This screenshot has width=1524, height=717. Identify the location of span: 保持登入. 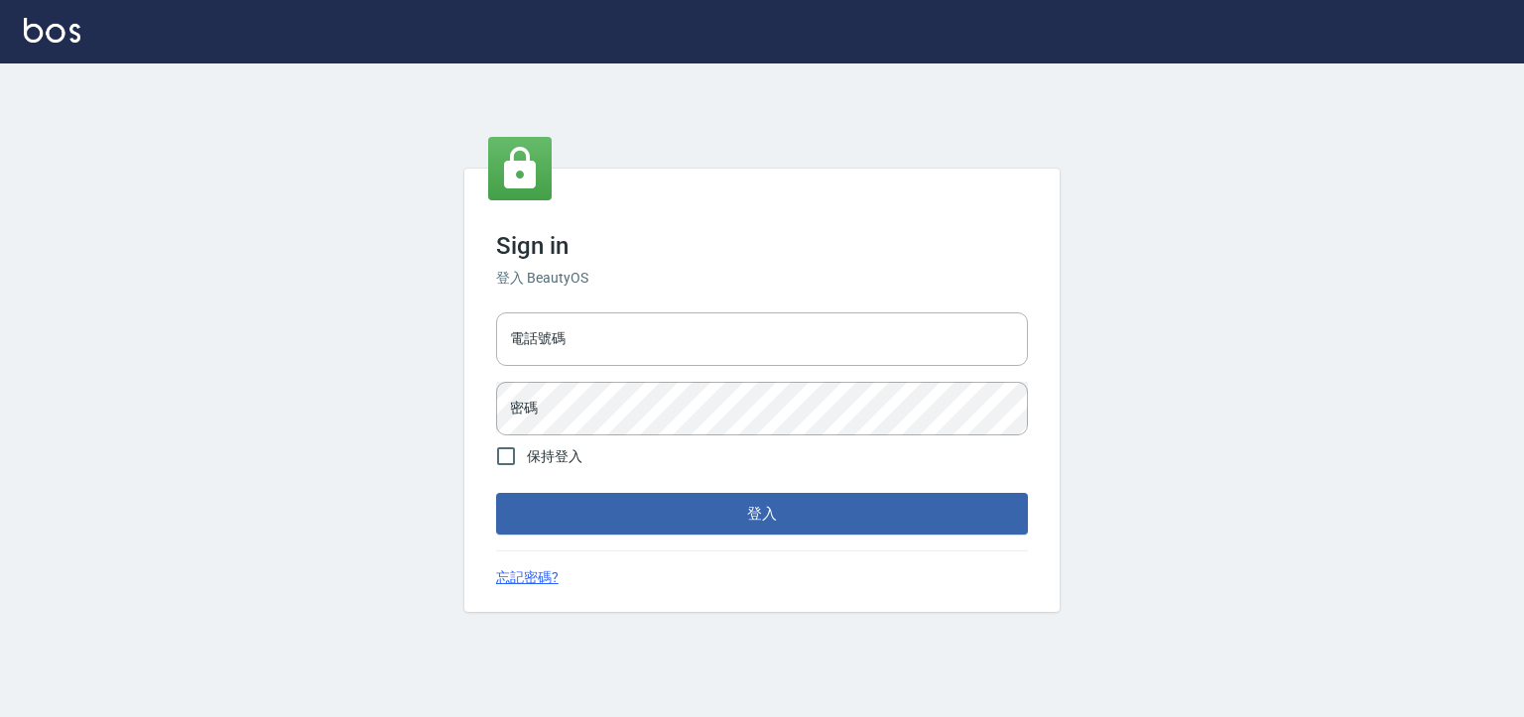
(555, 456).